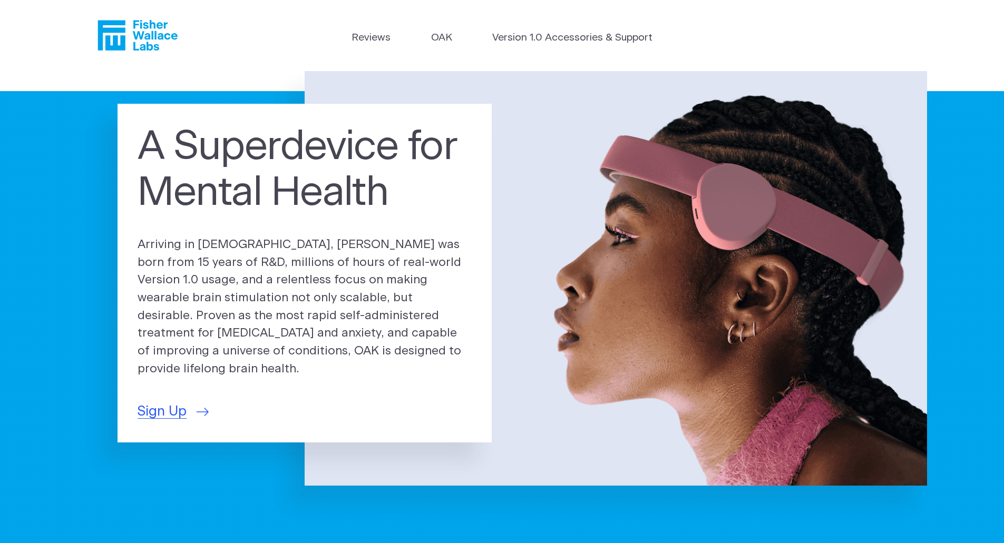  Describe the element at coordinates (371, 38) in the screenshot. I see `a: Reviews` at that location.